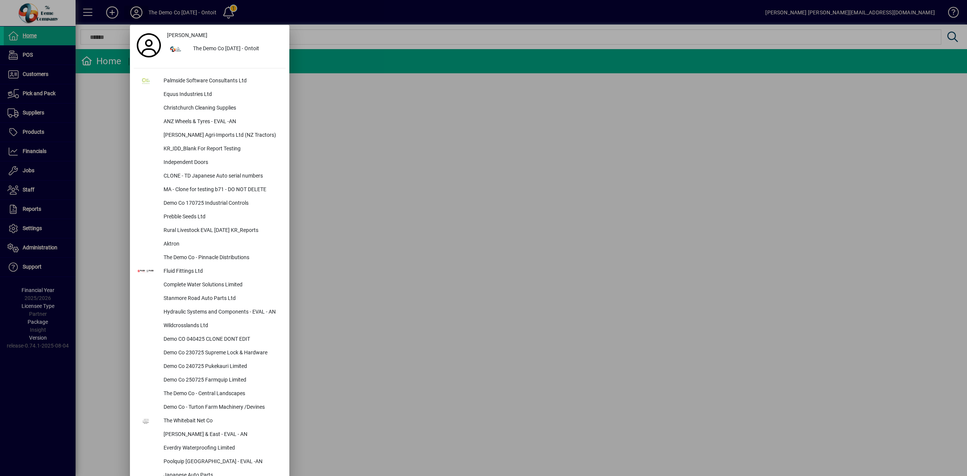 This screenshot has height=476, width=967. What do you see at coordinates (210, 313) in the screenshot?
I see `button: Hydraulic Systems and Components - EVAL - AN` at bounding box center [210, 313].